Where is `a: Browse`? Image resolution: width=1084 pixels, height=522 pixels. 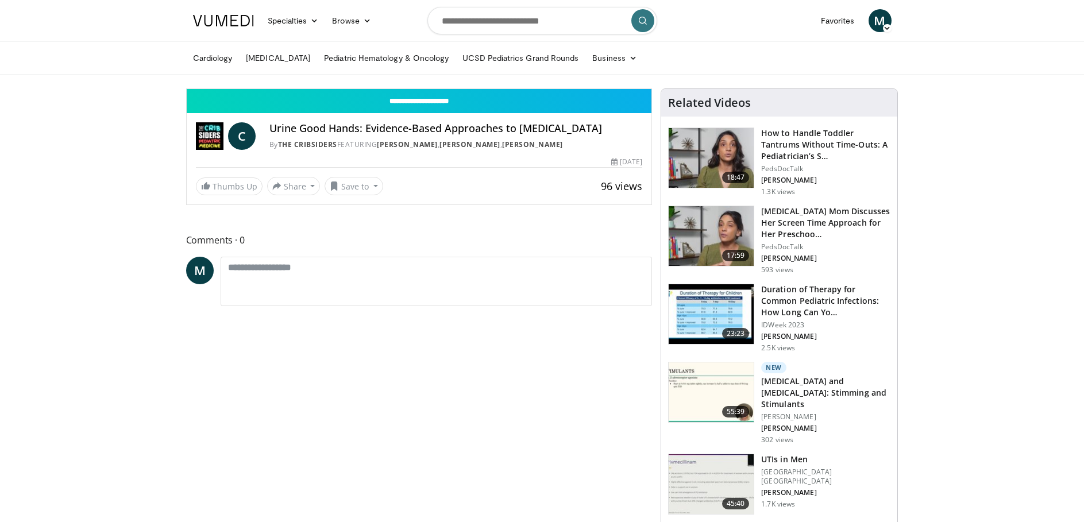
a: Browse is located at coordinates (351, 21).